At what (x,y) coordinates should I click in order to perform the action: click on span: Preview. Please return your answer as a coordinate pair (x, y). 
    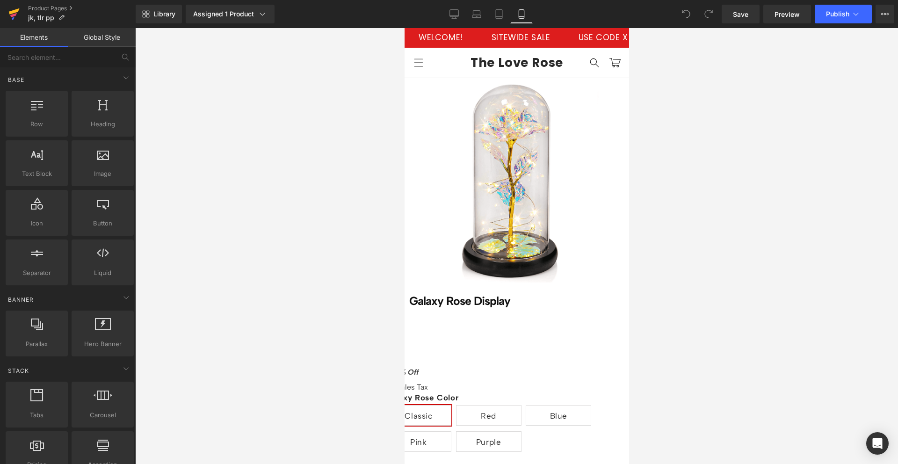
    Looking at the image, I should click on (787, 14).